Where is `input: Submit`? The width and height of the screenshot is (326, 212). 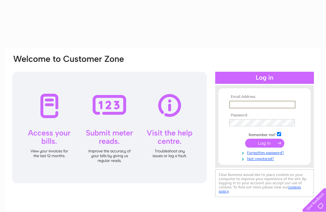
input: Submit is located at coordinates (265, 143).